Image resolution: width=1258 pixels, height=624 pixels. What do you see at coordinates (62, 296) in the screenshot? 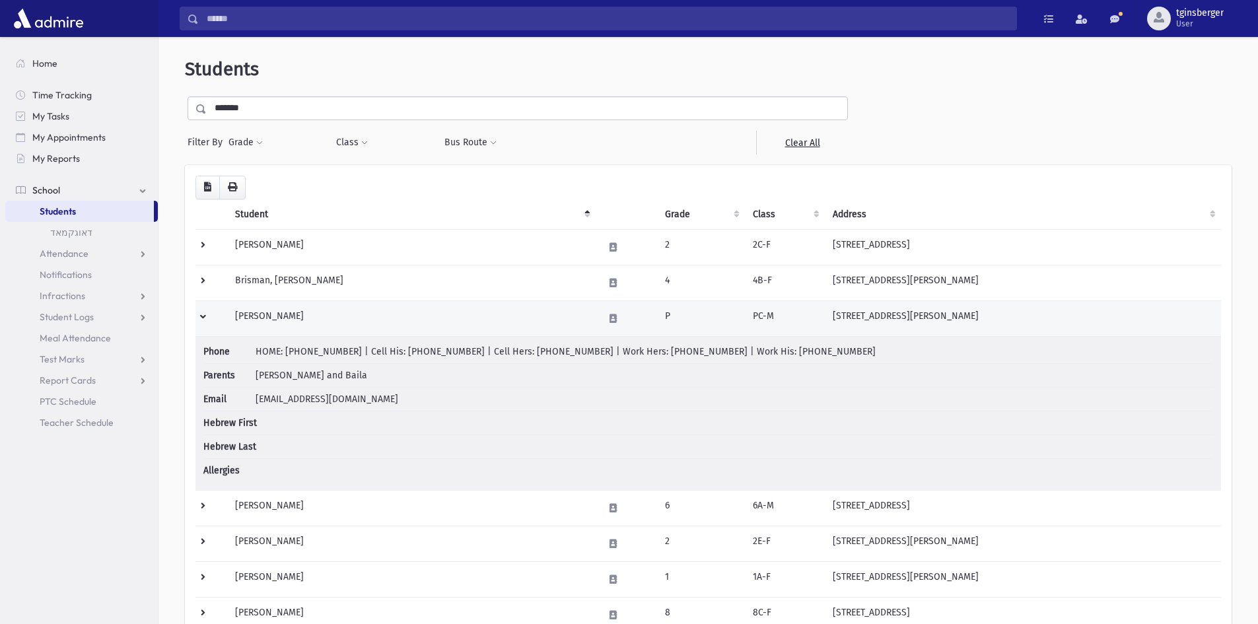
I see `span: Infractions` at bounding box center [62, 296].